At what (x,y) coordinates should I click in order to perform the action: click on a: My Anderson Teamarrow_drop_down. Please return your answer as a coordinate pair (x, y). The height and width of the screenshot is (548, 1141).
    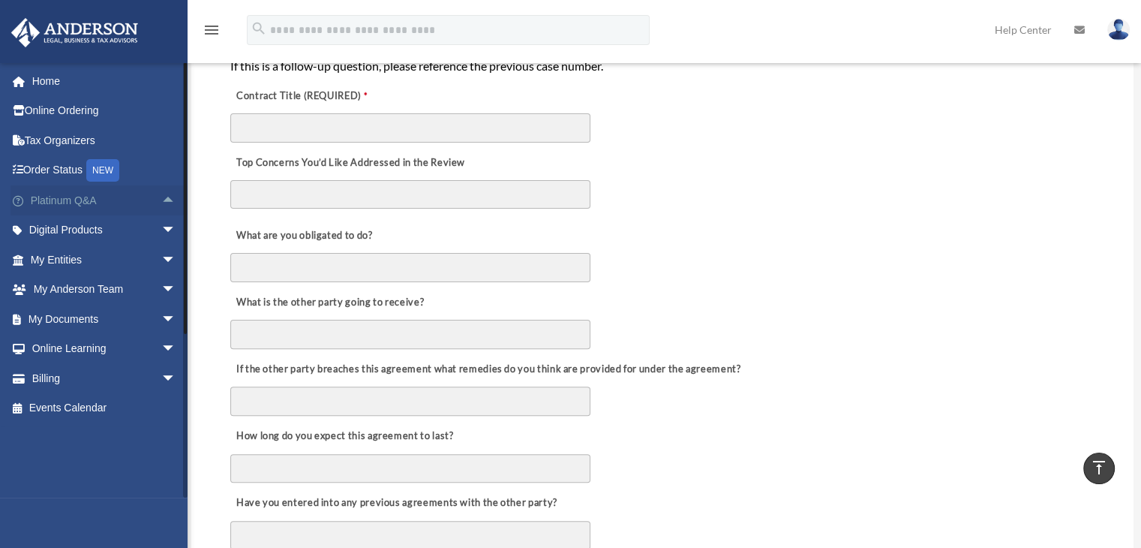
    Looking at the image, I should click on (104, 290).